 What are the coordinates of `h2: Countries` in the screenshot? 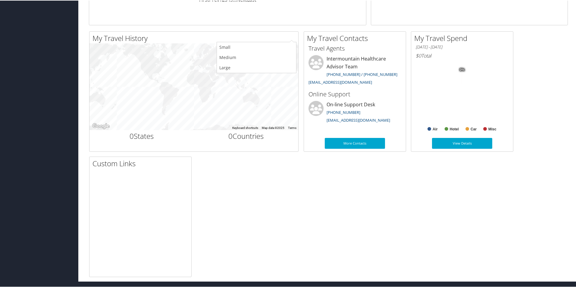 It's located at (246, 136).